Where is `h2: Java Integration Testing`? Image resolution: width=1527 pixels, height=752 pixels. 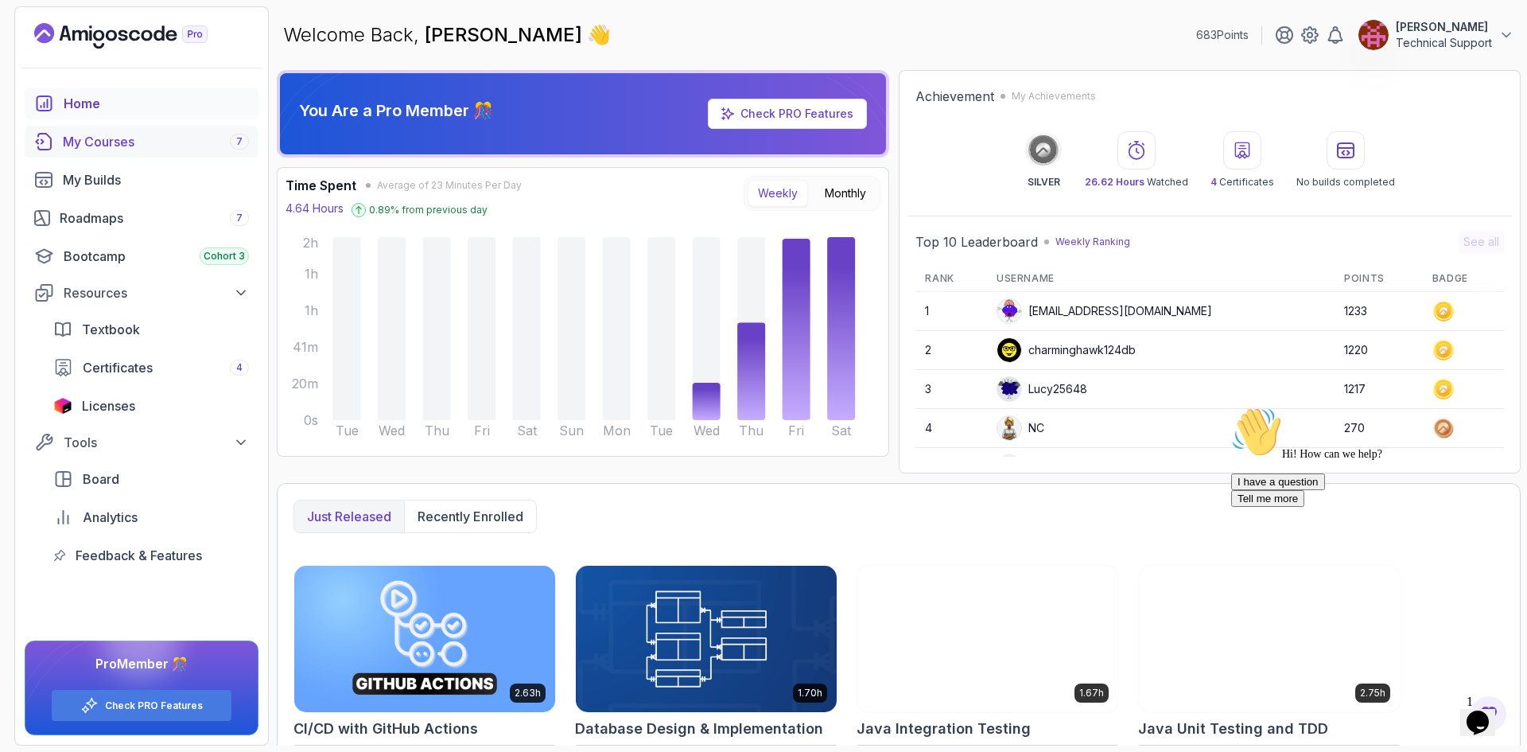 h2: Java Integration Testing is located at coordinates (943, 728).